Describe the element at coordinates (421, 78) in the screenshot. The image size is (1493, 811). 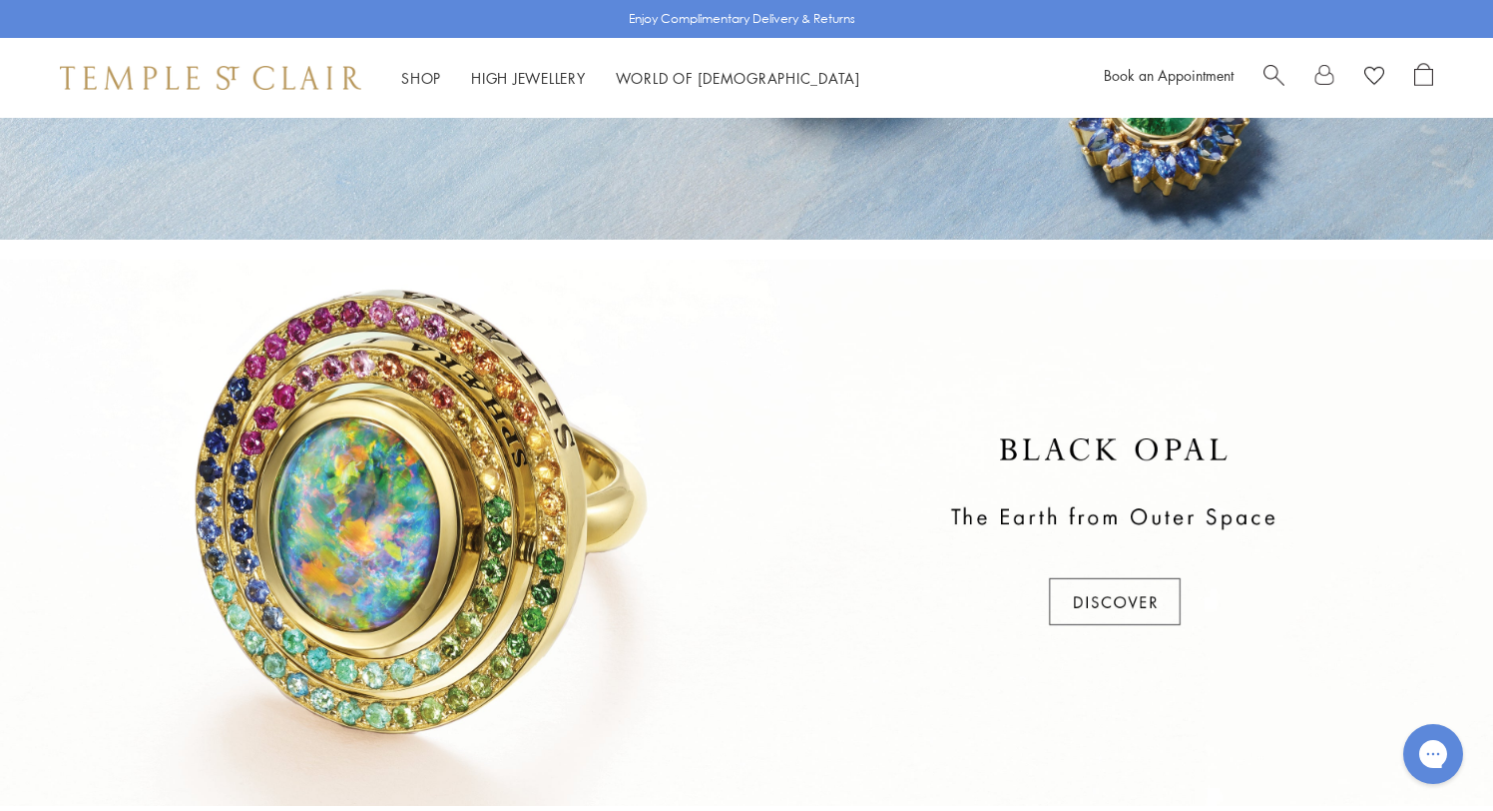
I see `a: ShopShop` at that location.